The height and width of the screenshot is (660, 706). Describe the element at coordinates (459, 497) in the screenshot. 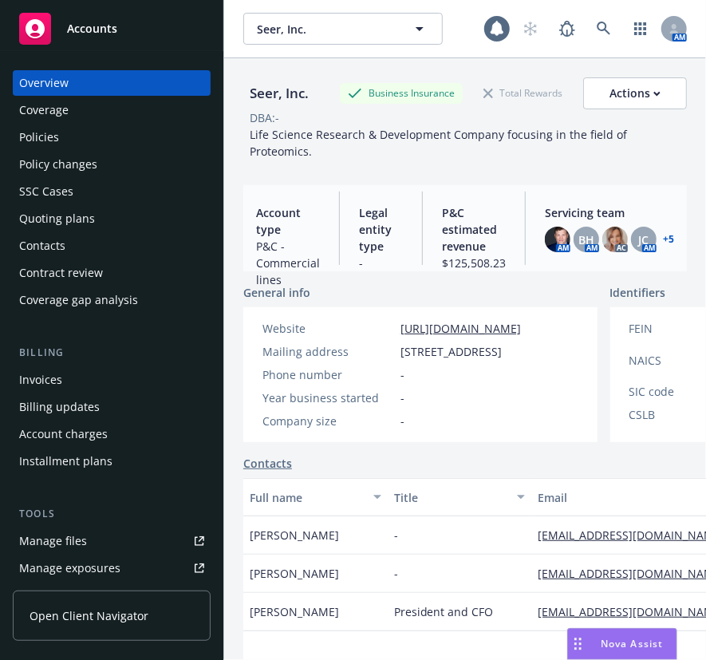

I see `button: Title` at that location.